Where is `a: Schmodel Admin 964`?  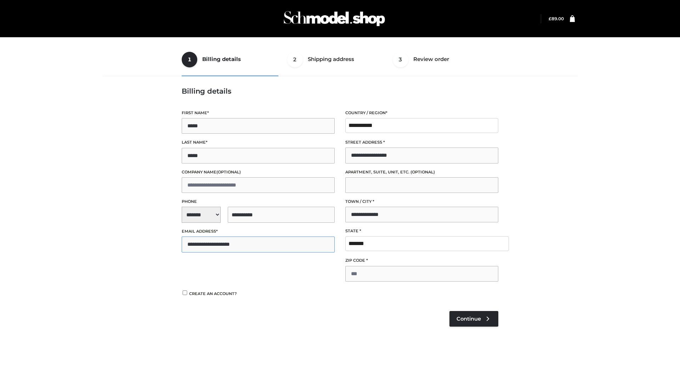
a: Schmodel Admin 964 is located at coordinates (334, 18).